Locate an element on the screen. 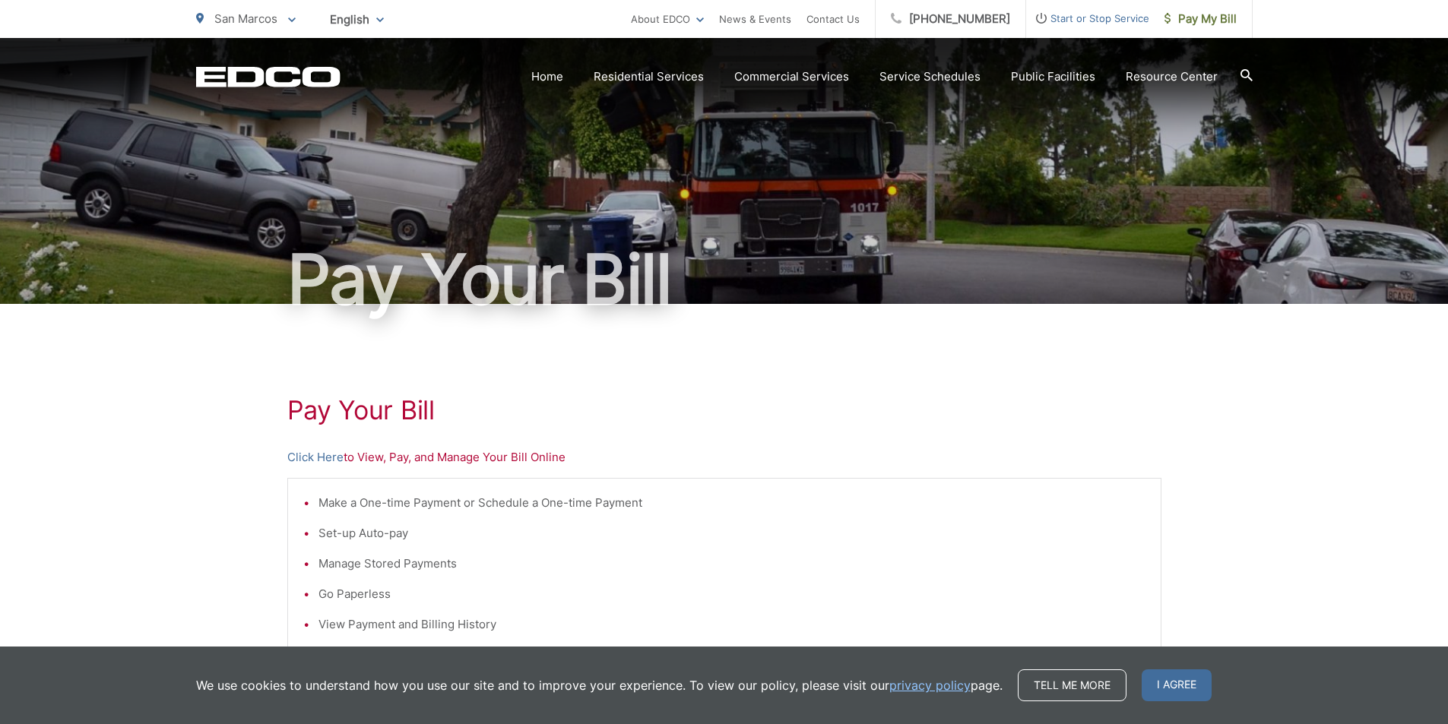 Image resolution: width=1448 pixels, height=724 pixels. span: English is located at coordinates (356, 19).